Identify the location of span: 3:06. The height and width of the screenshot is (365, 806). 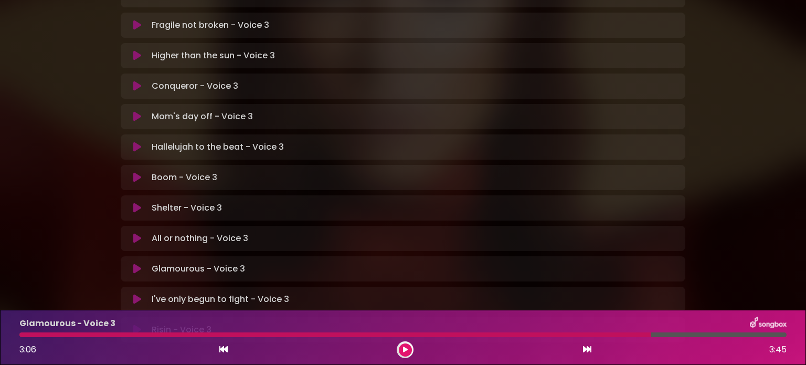
(28, 349).